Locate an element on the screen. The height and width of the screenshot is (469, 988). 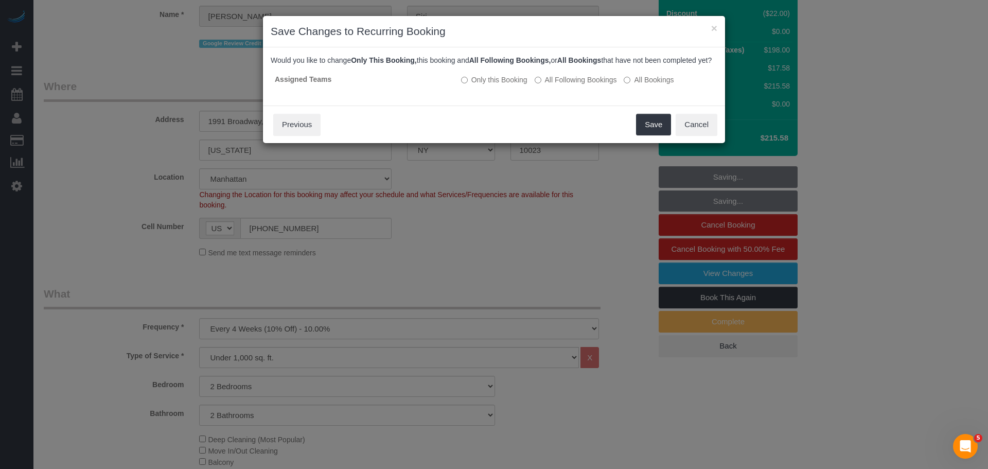
button: Save is located at coordinates (653, 125).